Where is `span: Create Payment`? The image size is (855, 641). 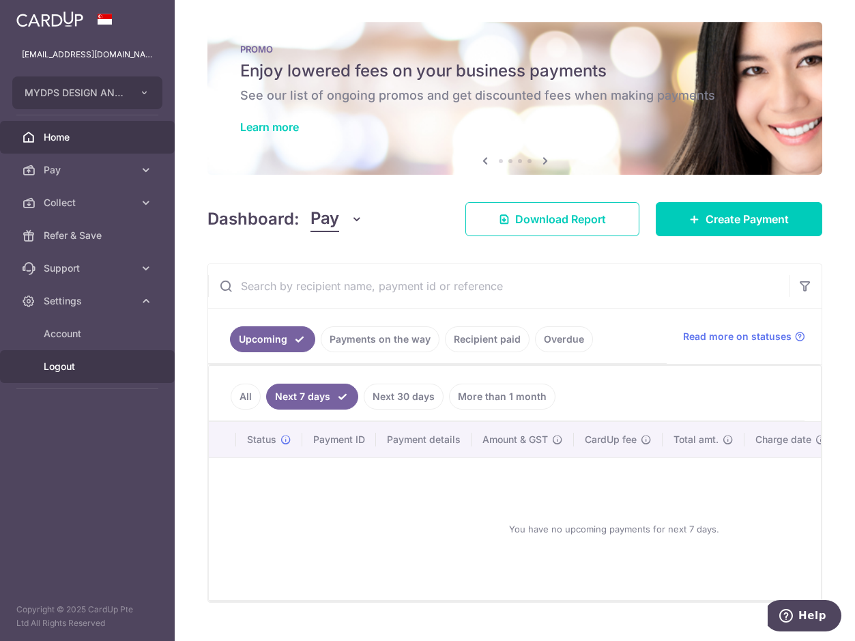 span: Create Payment is located at coordinates (747, 219).